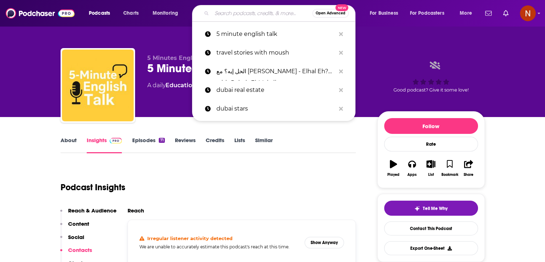  I want to click on button: Played, so click(394, 168).